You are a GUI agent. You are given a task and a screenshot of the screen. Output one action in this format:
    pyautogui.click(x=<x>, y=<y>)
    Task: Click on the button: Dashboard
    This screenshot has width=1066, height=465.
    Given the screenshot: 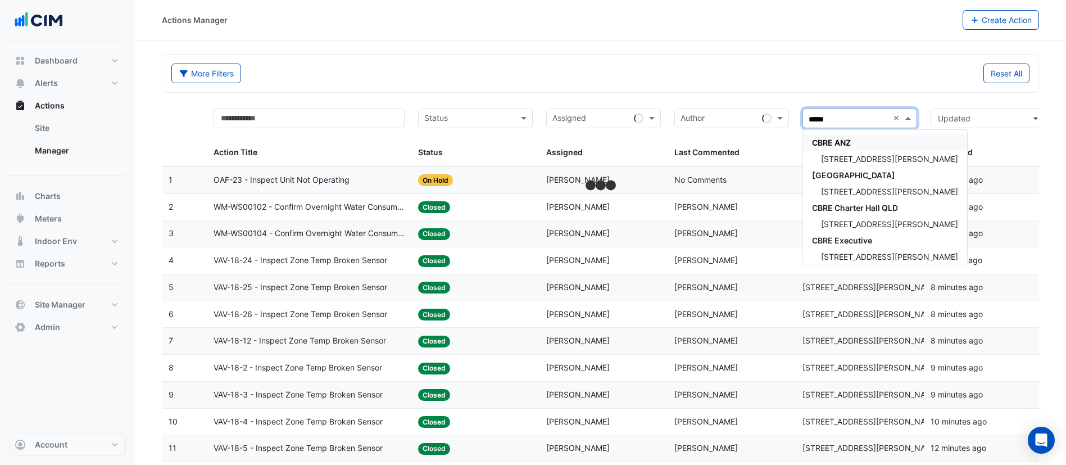 What is the action you would take?
    pyautogui.click(x=67, y=61)
    